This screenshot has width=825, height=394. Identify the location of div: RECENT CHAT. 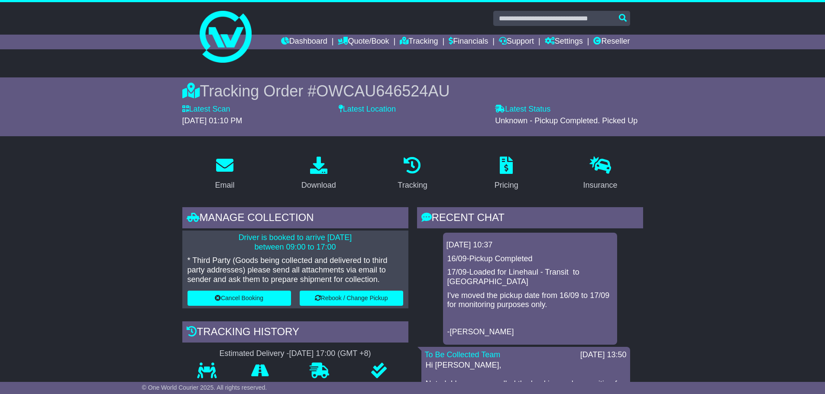
(530, 219).